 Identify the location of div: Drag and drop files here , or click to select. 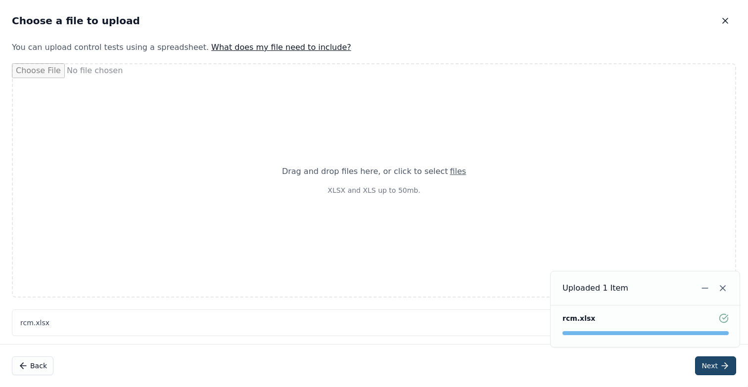
(374, 172).